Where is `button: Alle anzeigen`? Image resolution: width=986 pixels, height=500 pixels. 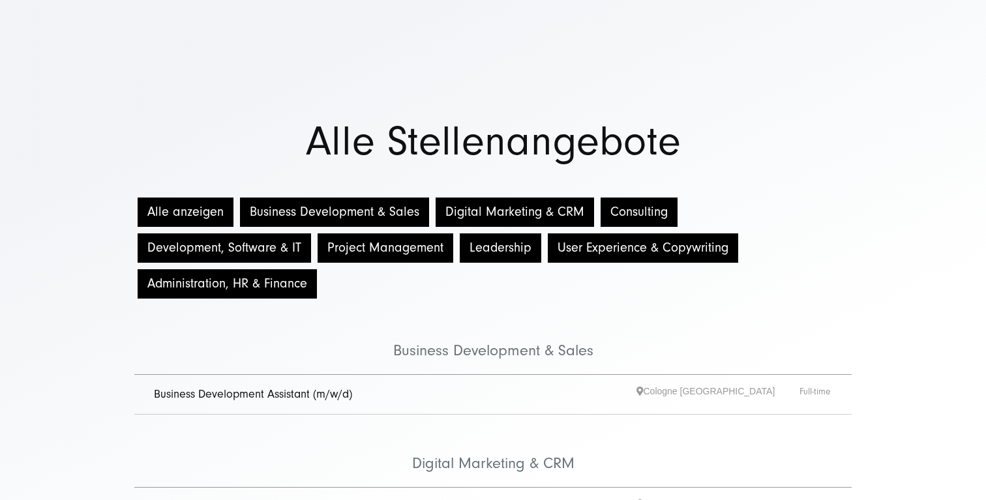 button: Alle anzeigen is located at coordinates (185, 212).